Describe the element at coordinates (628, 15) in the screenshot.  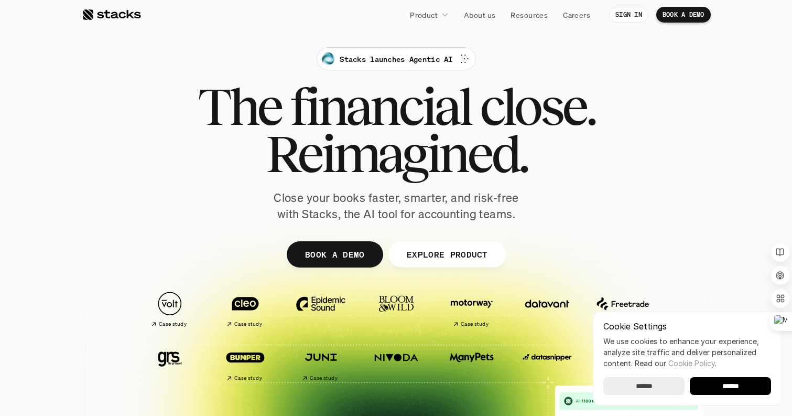
I see `p: SIGN IN` at that location.